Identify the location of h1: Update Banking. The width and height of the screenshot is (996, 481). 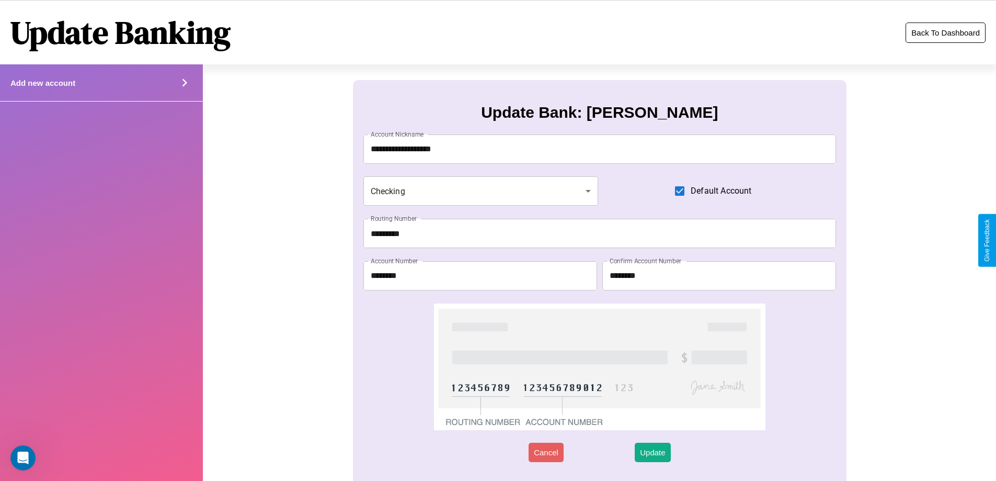
(120, 32).